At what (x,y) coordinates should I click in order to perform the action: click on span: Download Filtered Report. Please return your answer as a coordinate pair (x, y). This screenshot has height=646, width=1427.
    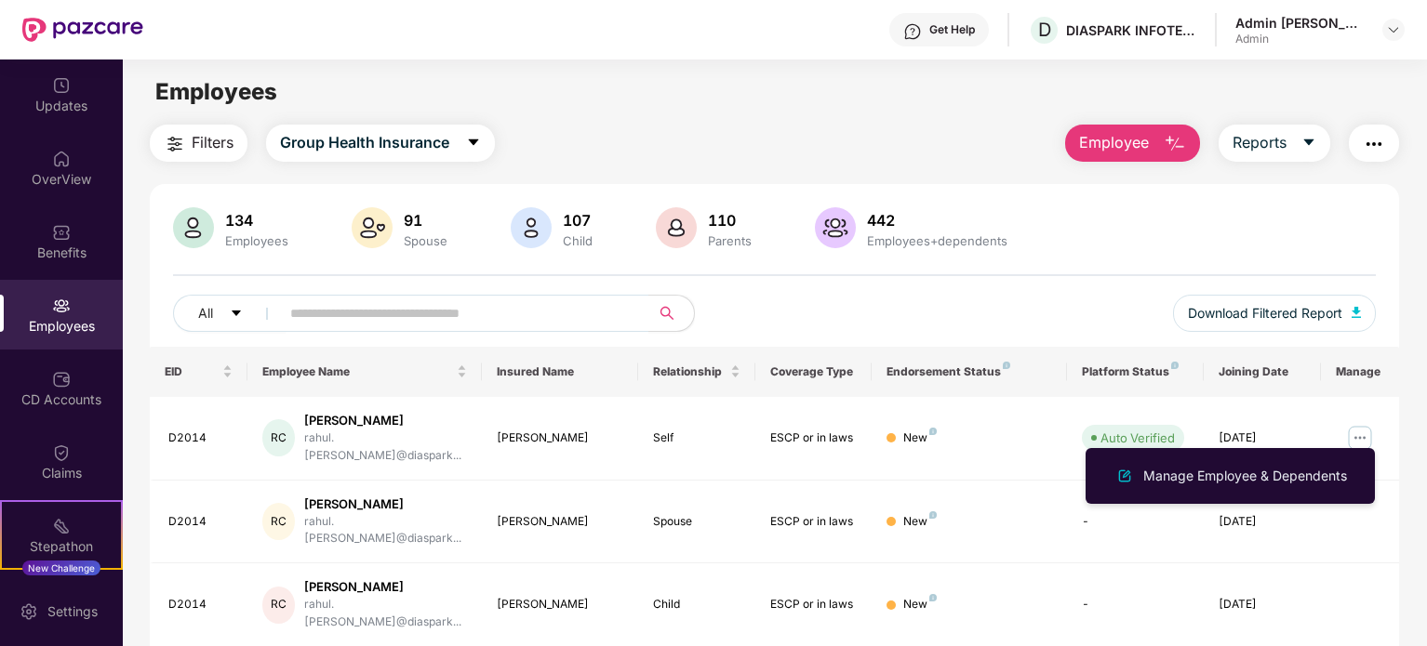
    Looking at the image, I should click on (1265, 313).